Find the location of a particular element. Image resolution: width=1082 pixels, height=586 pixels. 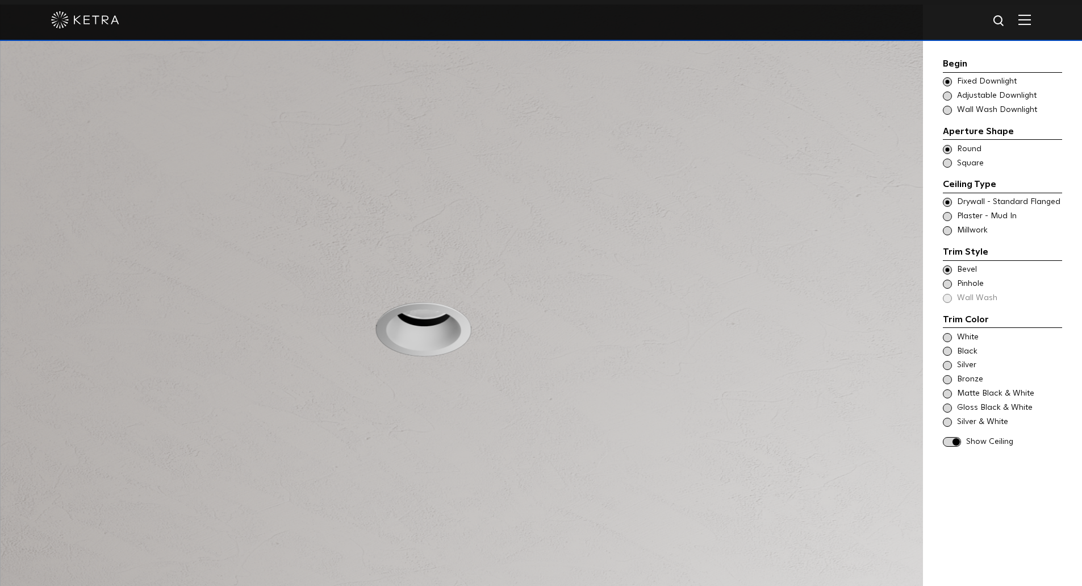

div: Trim Style is located at coordinates (1002, 253).